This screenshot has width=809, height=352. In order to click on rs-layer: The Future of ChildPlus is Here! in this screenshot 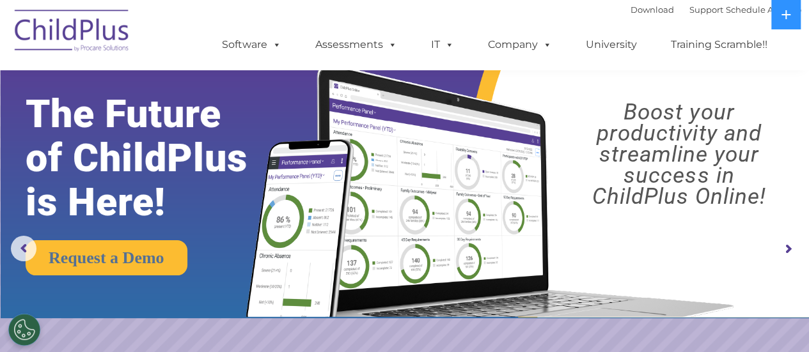, I will do `click(155, 158)`.